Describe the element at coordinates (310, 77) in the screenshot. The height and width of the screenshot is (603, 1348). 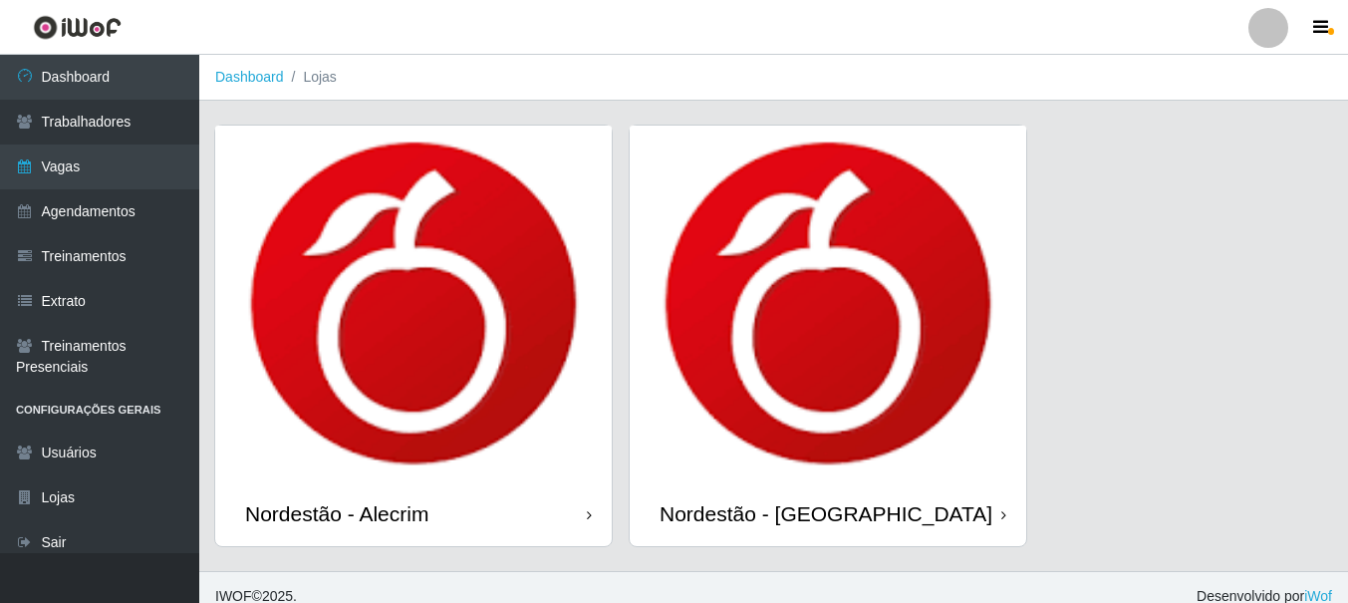
I see `li: Lojas` at that location.